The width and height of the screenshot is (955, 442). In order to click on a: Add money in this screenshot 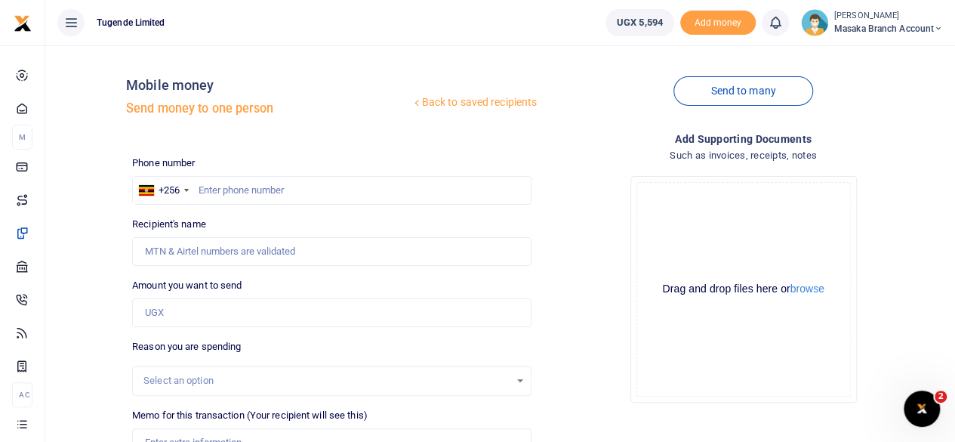, I will do `click(718, 21)`.